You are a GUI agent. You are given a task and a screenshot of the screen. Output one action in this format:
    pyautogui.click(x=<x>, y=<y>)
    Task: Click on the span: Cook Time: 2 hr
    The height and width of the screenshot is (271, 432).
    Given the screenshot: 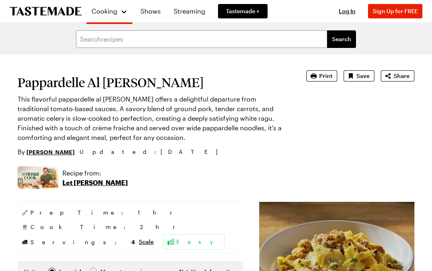 What is the action you would take?
    pyautogui.click(x=106, y=227)
    